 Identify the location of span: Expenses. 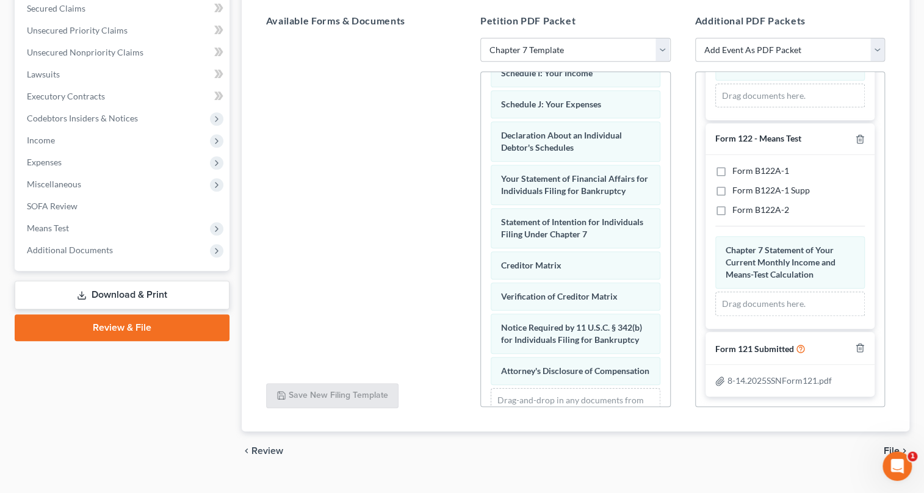
(44, 162).